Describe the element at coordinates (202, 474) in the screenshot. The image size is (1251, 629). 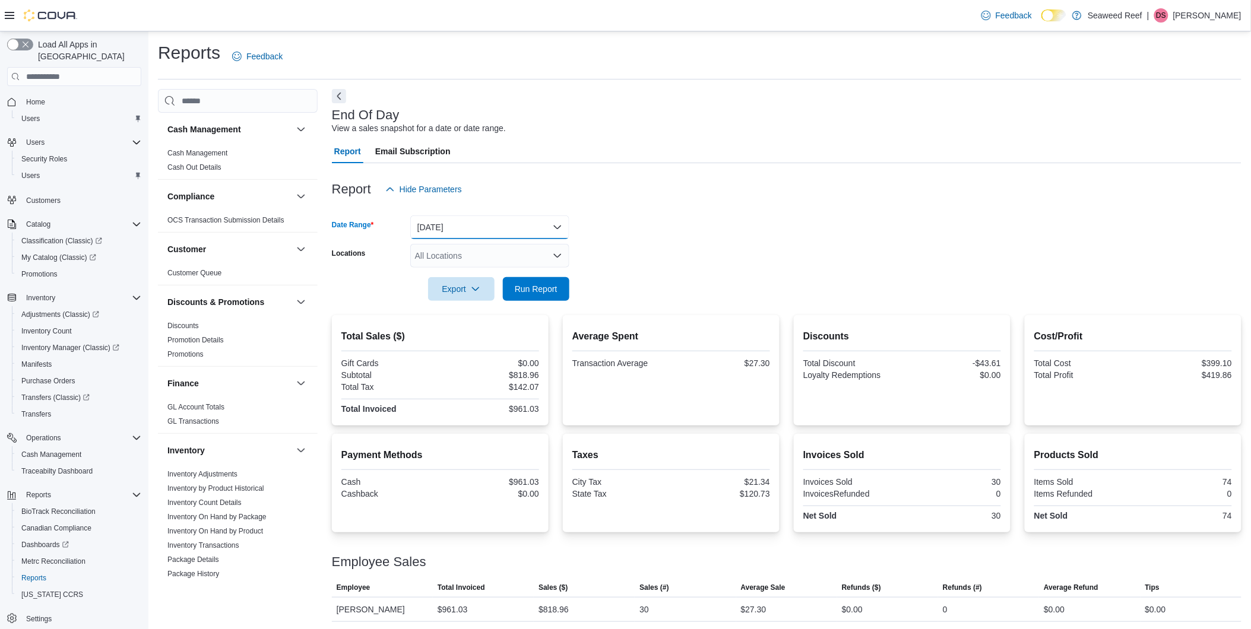
I see `a: Inventory Adjustments` at that location.